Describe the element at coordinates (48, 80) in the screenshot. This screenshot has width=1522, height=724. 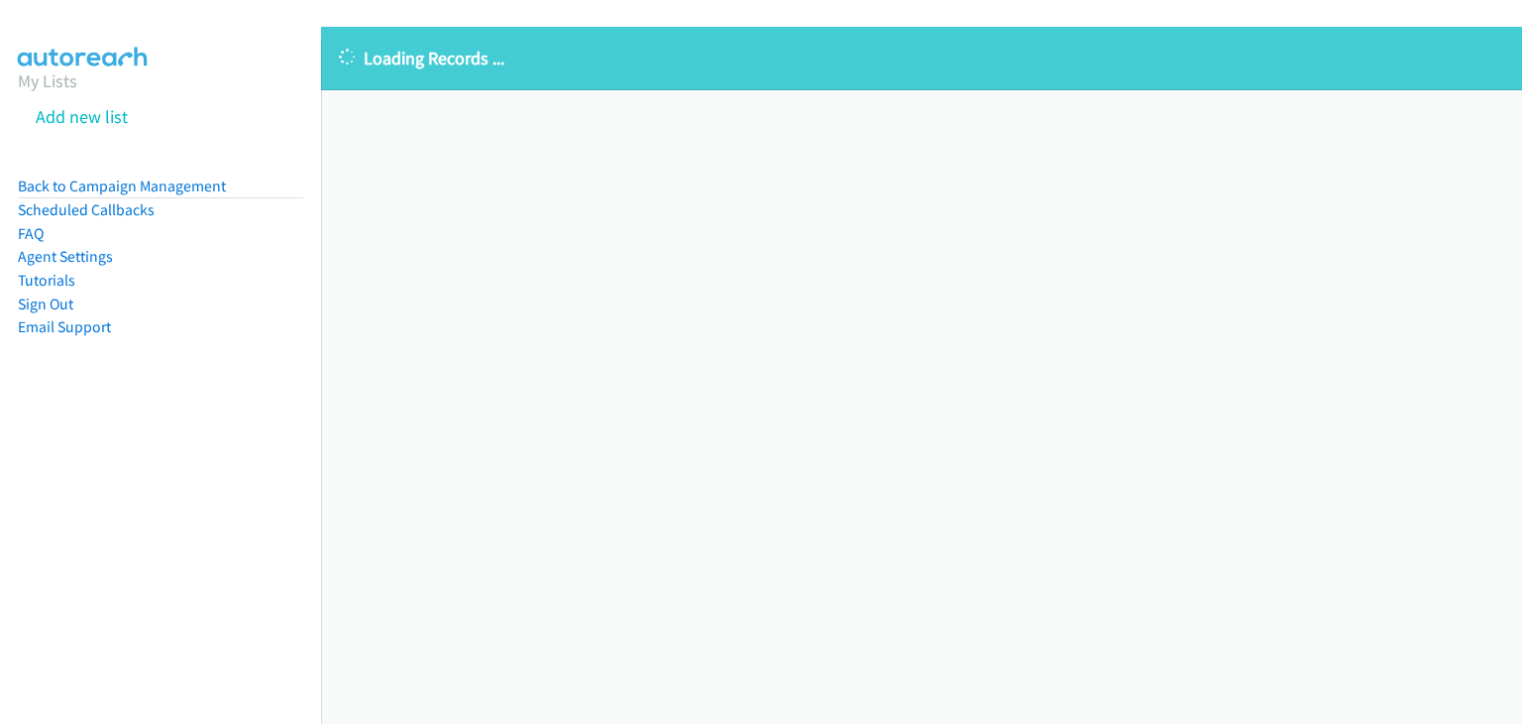
I see `a: My Lists` at that location.